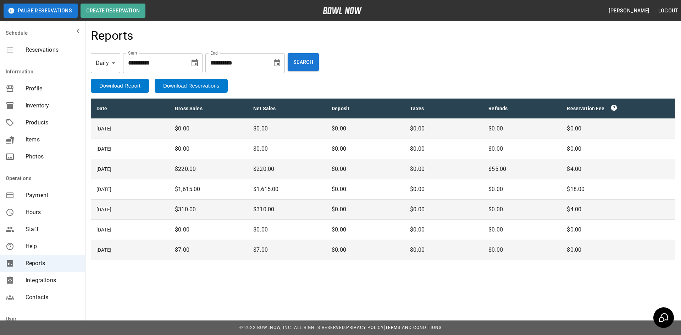  What do you see at coordinates (208, 108) in the screenshot?
I see `th: Gross Sales` at bounding box center [208, 108].